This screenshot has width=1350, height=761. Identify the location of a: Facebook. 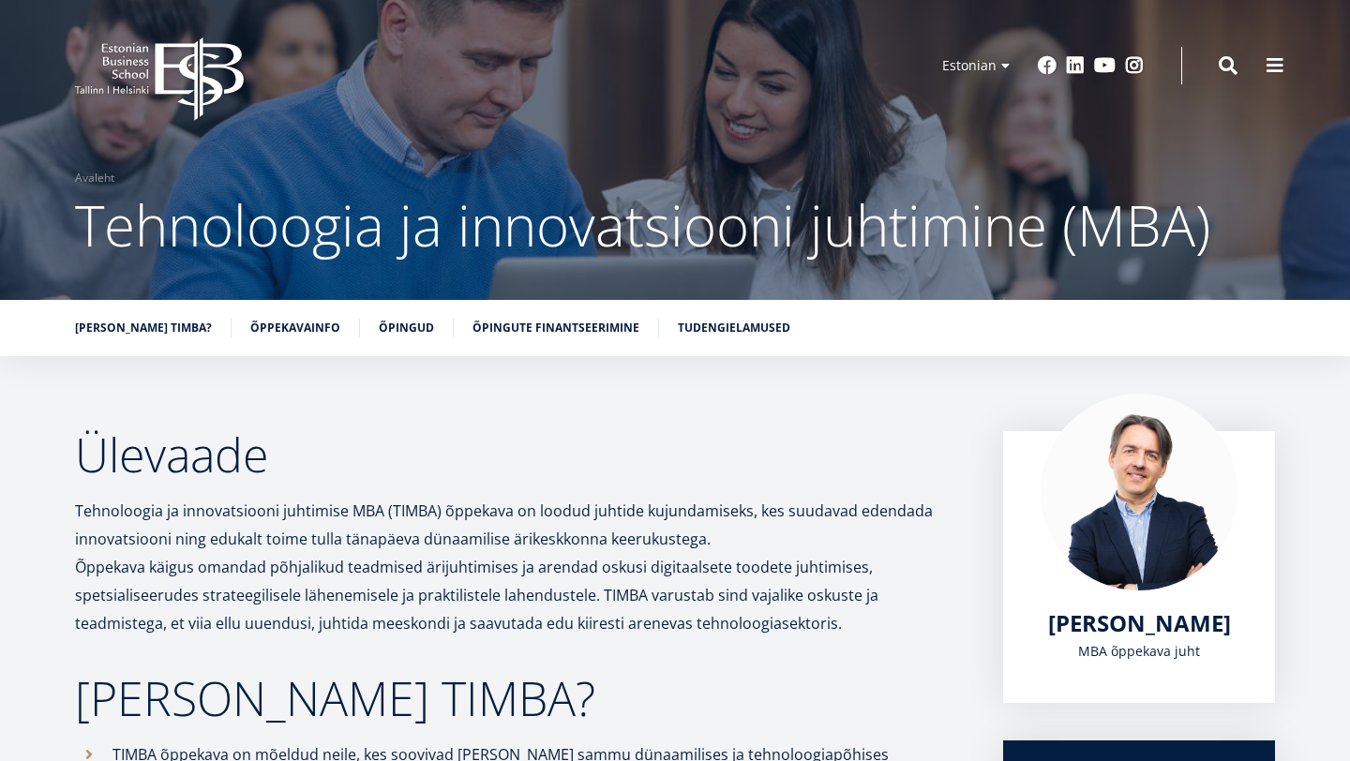
(1047, 66).